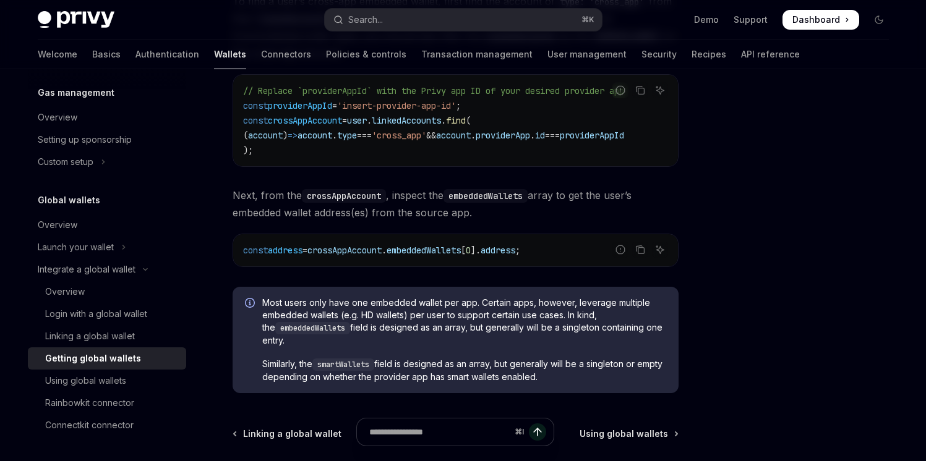  What do you see at coordinates (587, 54) in the screenshot?
I see `a: User management` at bounding box center [587, 54].